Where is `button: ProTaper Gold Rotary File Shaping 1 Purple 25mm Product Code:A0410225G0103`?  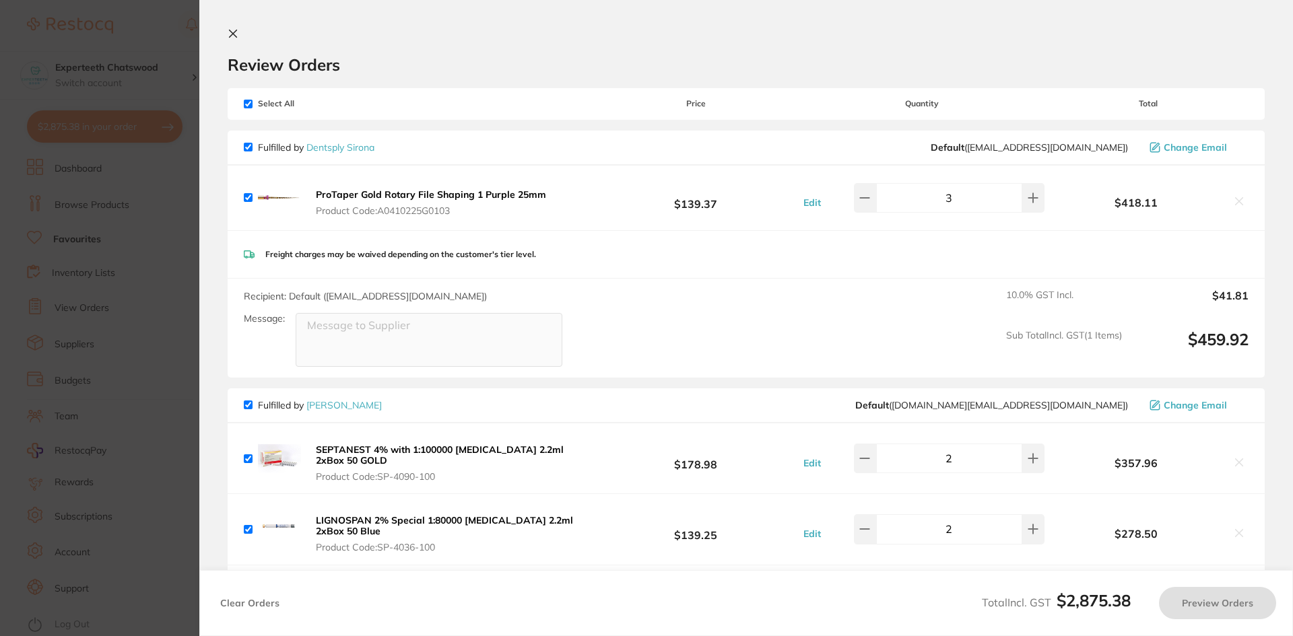
button: ProTaper Gold Rotary File Shaping 1 Purple 25mm Product Code:A0410225G0103 is located at coordinates (431, 203).